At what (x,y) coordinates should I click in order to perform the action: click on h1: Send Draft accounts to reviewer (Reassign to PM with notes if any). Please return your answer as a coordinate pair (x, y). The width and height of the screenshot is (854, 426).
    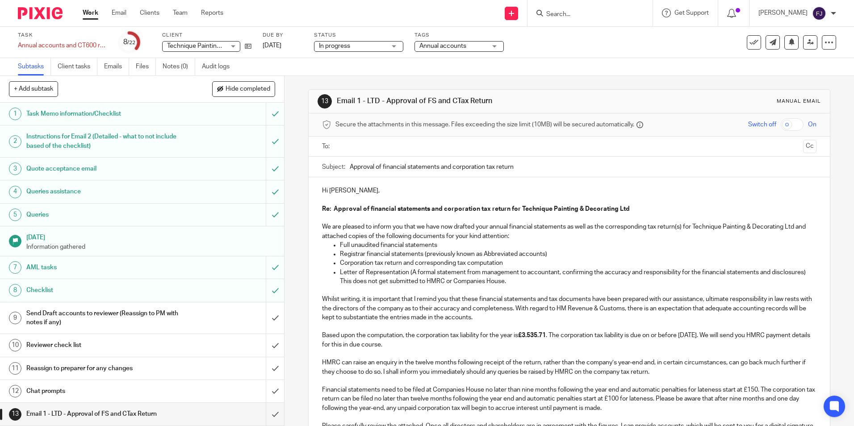
    Looking at the image, I should click on (103, 318).